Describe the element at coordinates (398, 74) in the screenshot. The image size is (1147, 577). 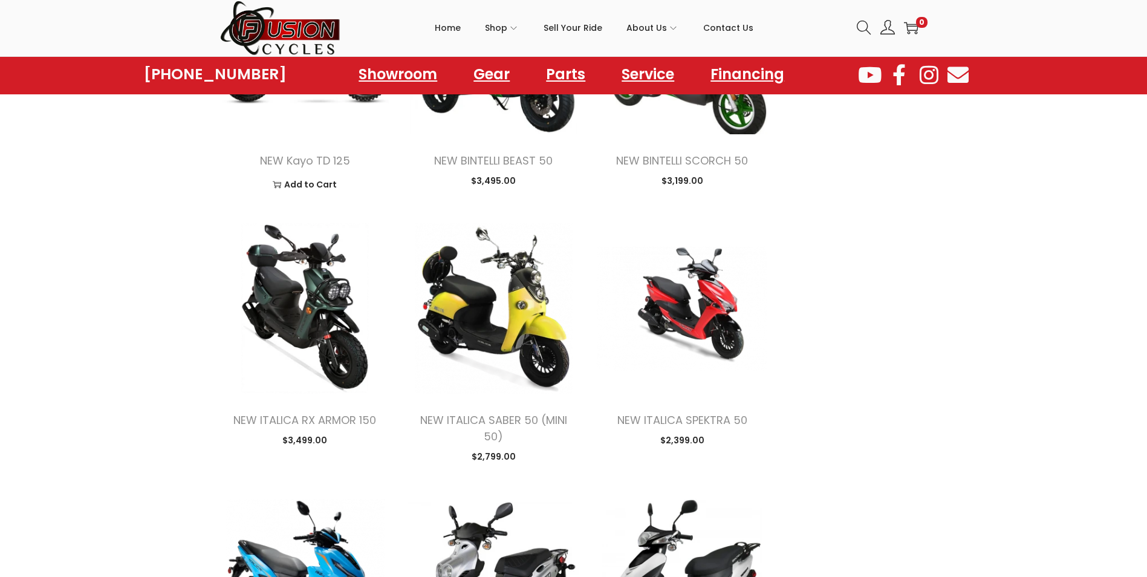
I see `a: Showroom` at that location.